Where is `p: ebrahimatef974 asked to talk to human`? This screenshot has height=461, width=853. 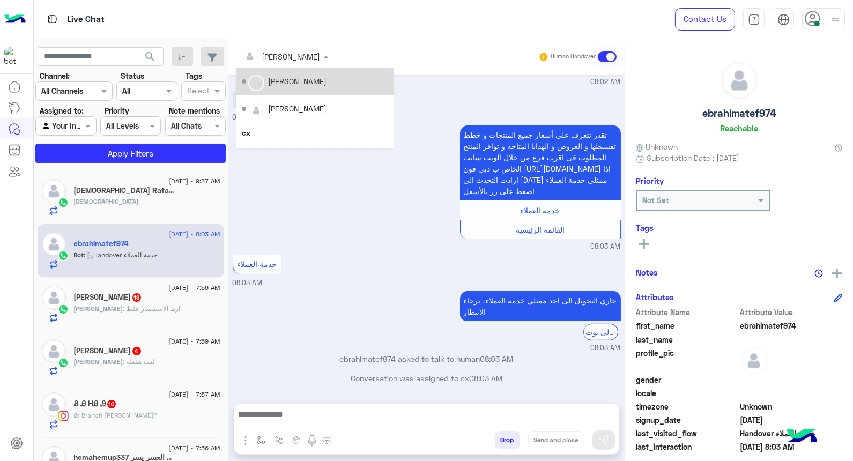
p: ebrahimatef974 asked to talk to human is located at coordinates (427, 359).